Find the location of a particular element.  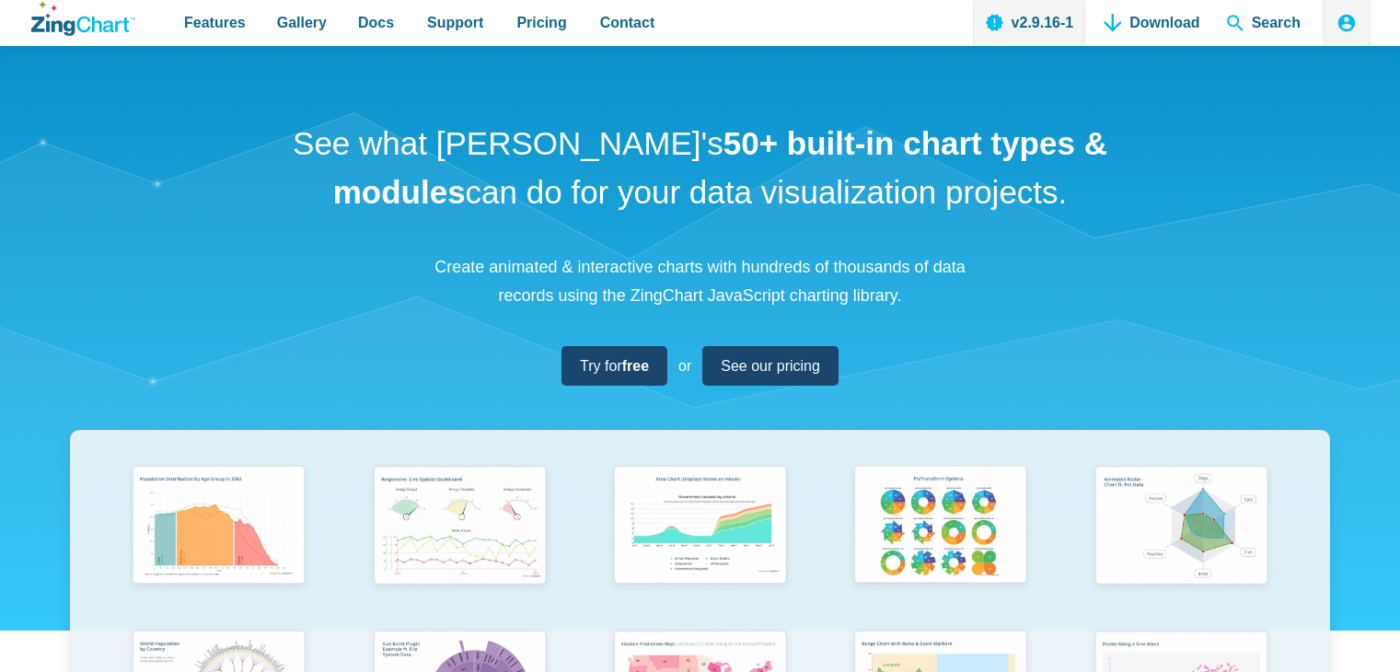

span: Docs is located at coordinates (376, 22).